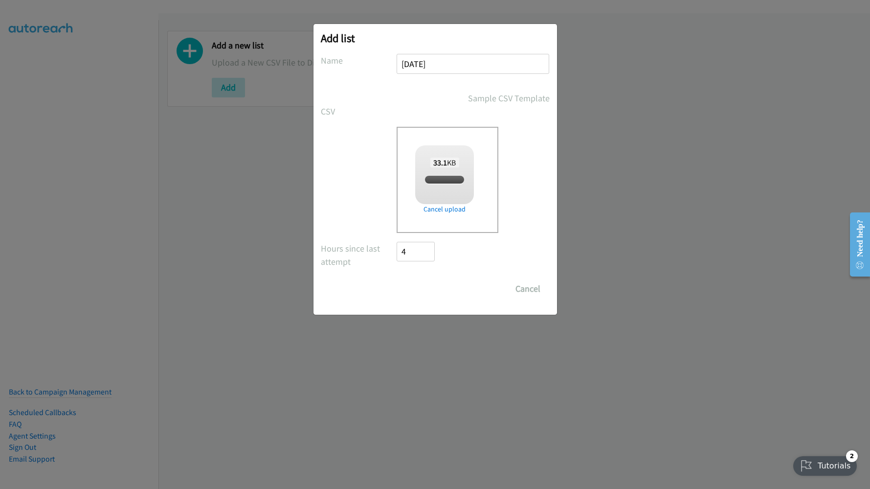  I want to click on div: Open Resource Center, so click(18, 39).